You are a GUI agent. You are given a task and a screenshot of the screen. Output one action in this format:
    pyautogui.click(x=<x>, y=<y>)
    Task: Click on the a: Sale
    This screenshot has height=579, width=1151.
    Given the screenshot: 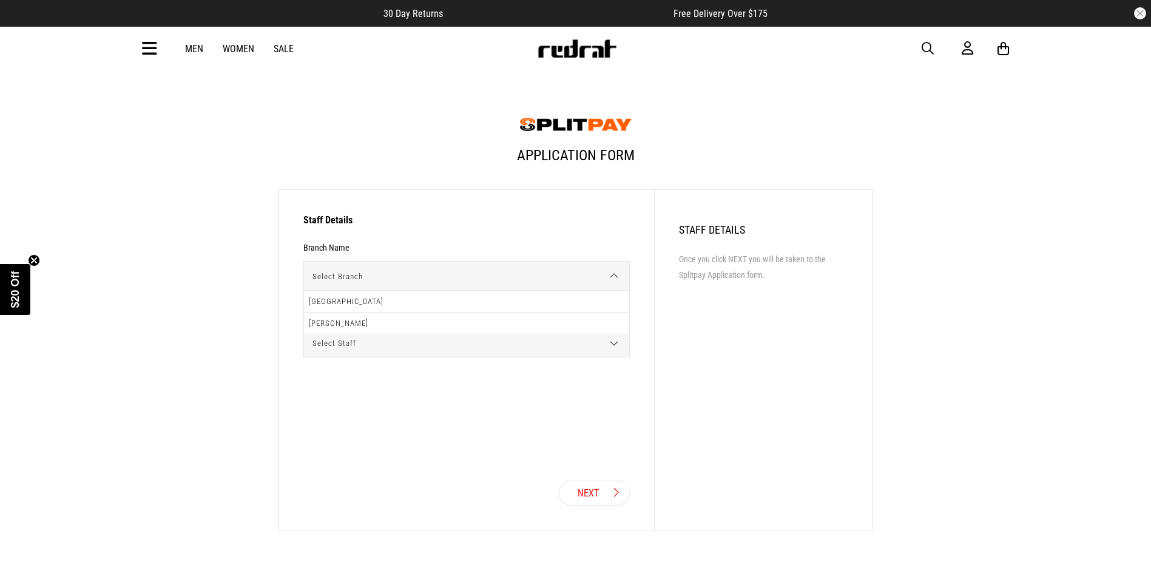 What is the action you would take?
    pyautogui.click(x=283, y=49)
    